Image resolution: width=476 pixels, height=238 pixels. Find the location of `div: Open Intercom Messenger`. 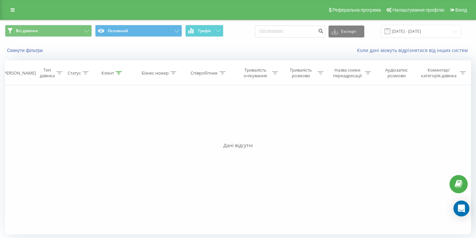

div: Open Intercom Messenger is located at coordinates (462, 209).